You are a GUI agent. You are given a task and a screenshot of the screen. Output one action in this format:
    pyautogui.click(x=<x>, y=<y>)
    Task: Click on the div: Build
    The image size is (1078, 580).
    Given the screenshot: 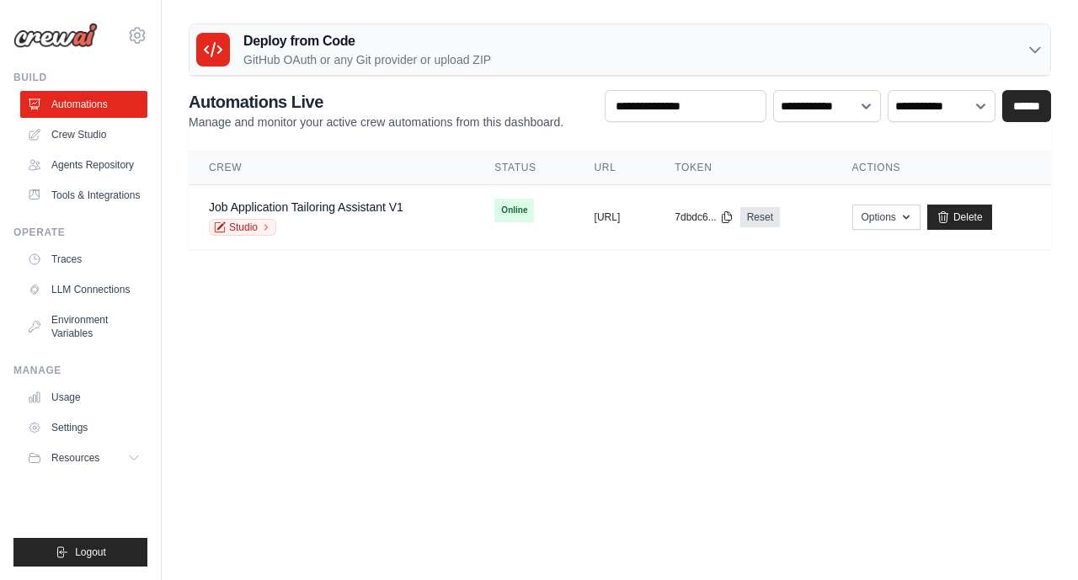 What is the action you would take?
    pyautogui.click(x=80, y=77)
    